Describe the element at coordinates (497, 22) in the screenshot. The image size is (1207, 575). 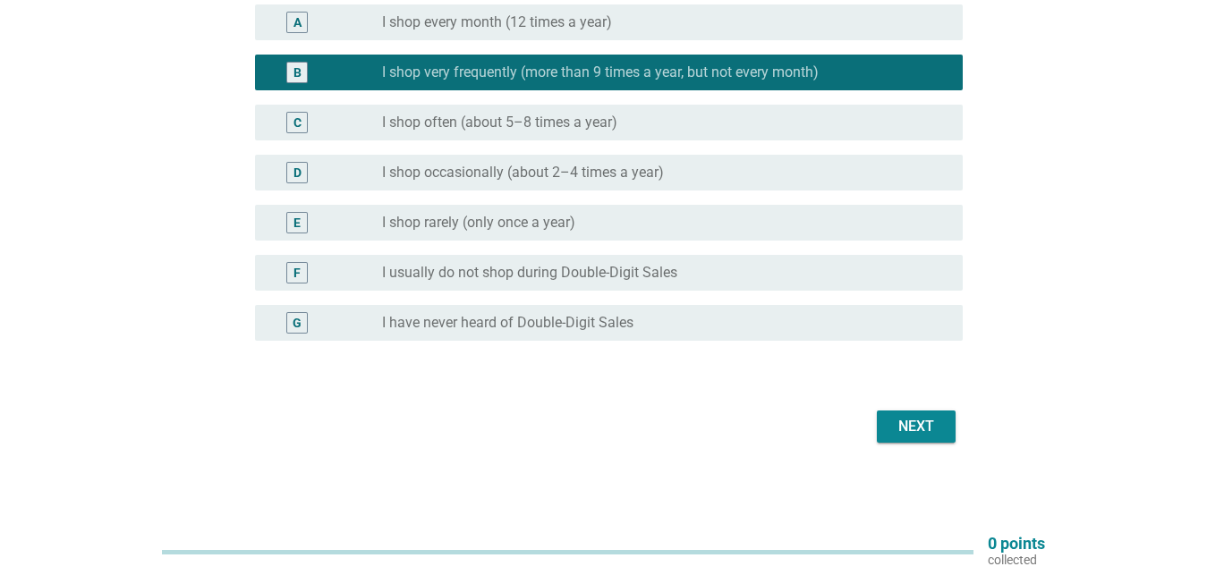
I see `label: I shop every month (12 times a year)` at that location.